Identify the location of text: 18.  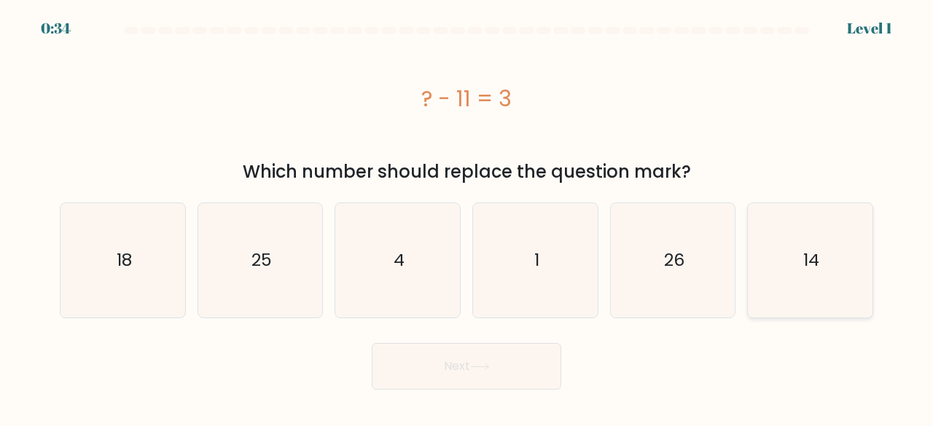
(123, 260).